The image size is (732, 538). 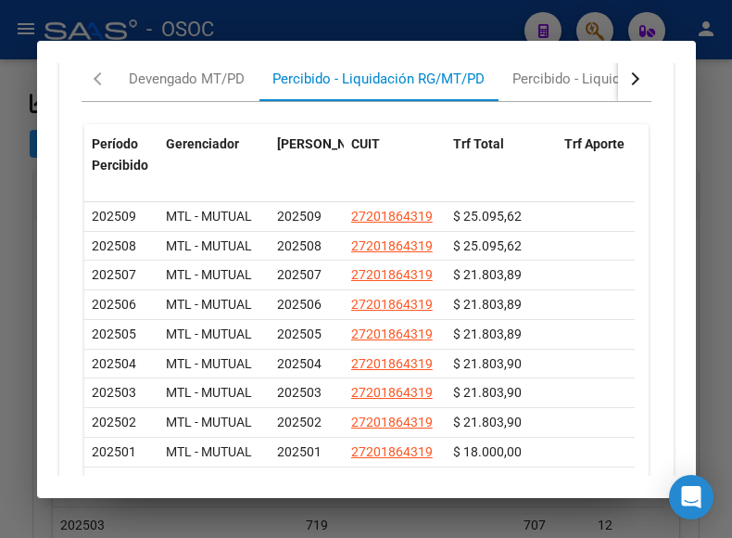 I want to click on div: Percibido - Liquidación Total, so click(x=601, y=79).